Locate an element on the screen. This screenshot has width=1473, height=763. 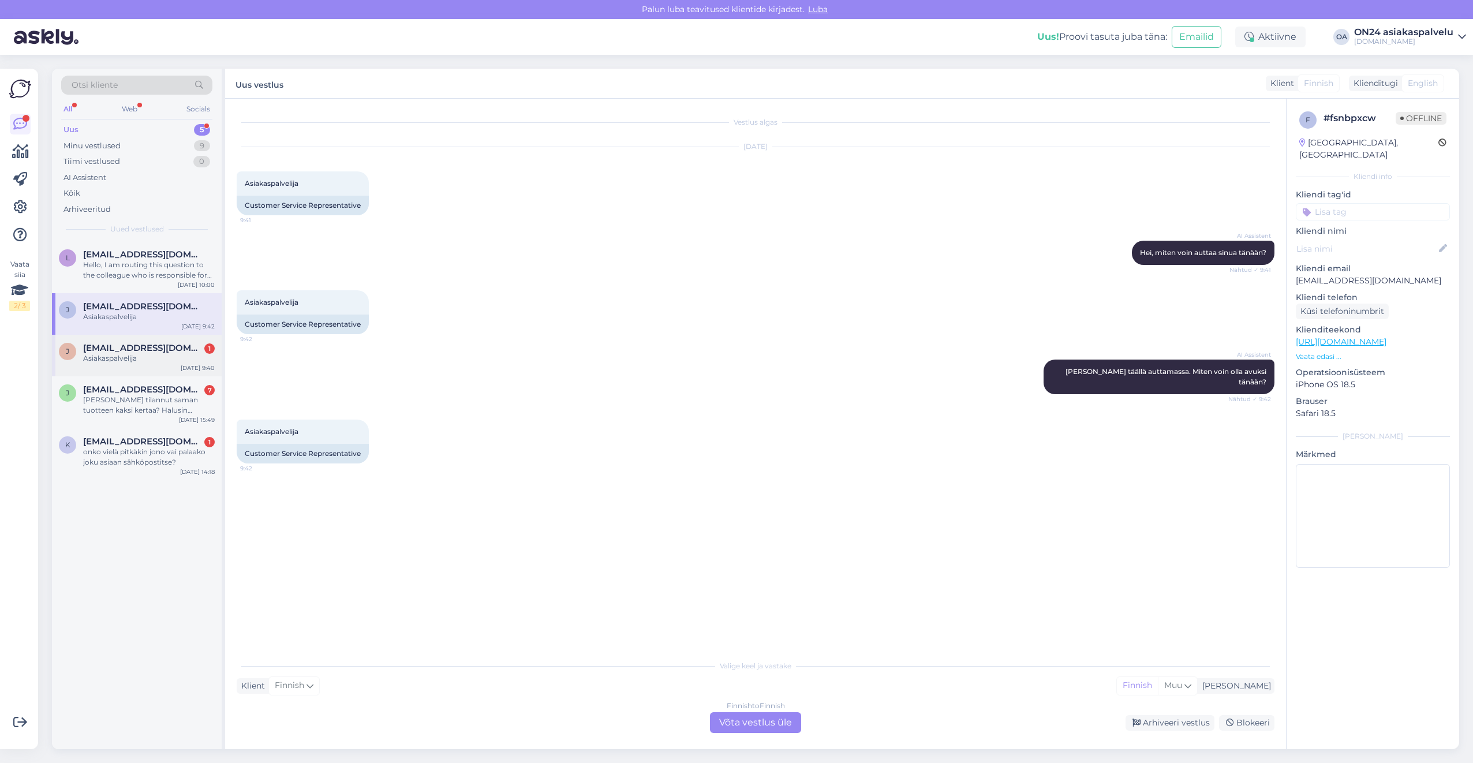
span: Uued vestlused is located at coordinates (137, 229).